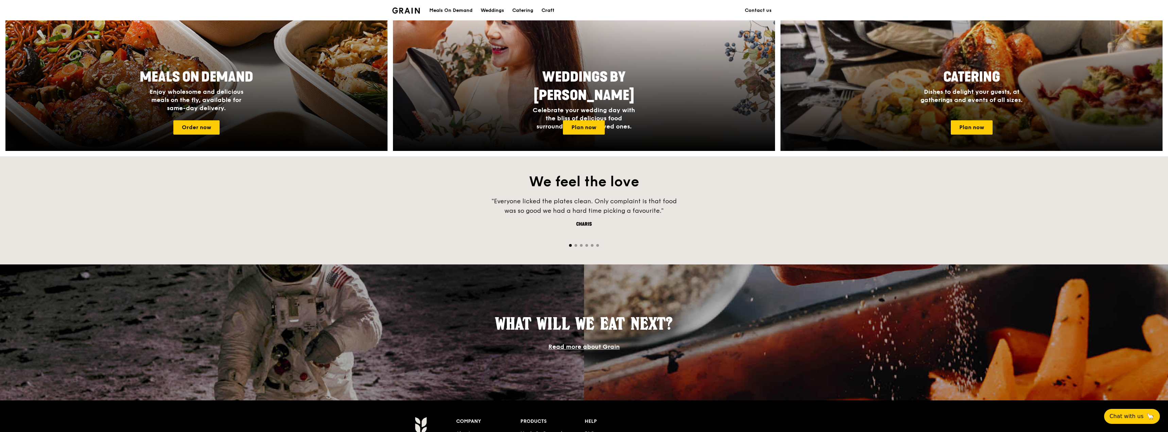 Image resolution: width=1168 pixels, height=432 pixels. What do you see at coordinates (197, 128) in the screenshot?
I see `a: Order now` at bounding box center [197, 128].